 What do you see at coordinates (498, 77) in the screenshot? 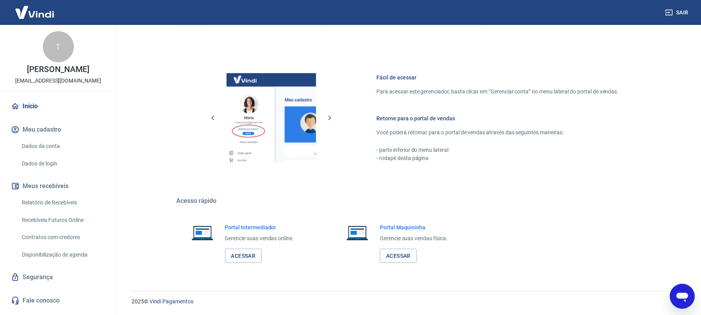
I see `h6: Fácil de acessar` at bounding box center [498, 77].